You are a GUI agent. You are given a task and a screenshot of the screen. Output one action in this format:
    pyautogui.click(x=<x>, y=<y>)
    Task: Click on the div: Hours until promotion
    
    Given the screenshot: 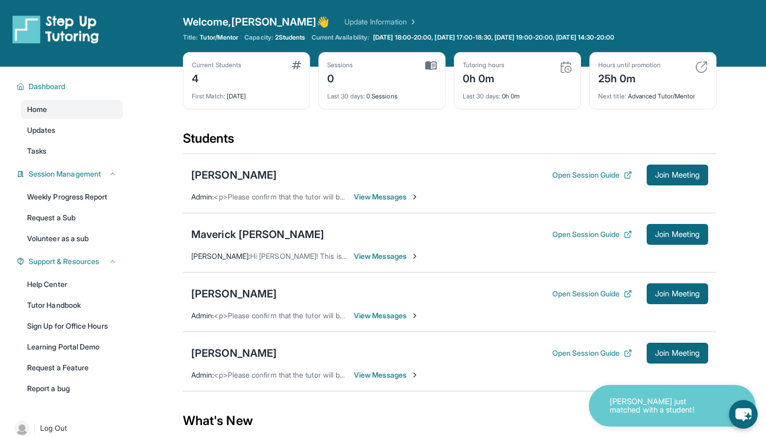 What is the action you would take?
    pyautogui.click(x=629, y=65)
    